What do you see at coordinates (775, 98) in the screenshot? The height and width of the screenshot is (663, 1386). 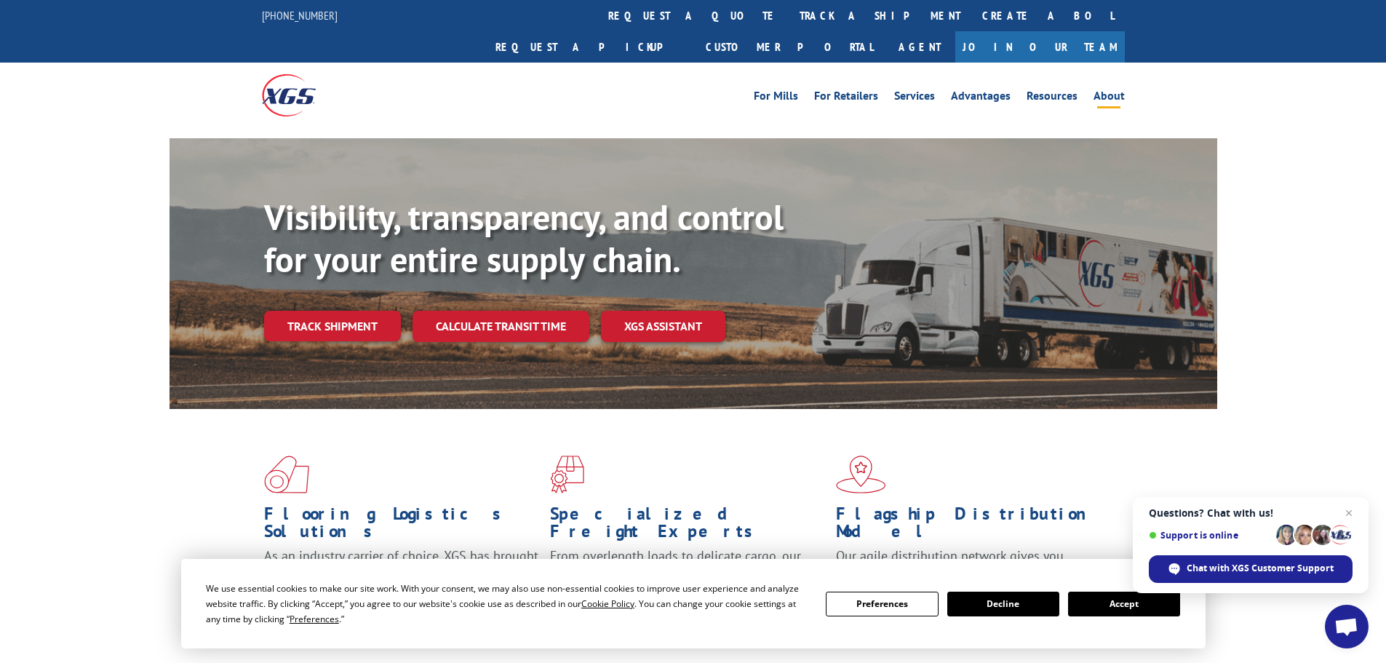 I see `a: For Mills` at bounding box center [775, 98].